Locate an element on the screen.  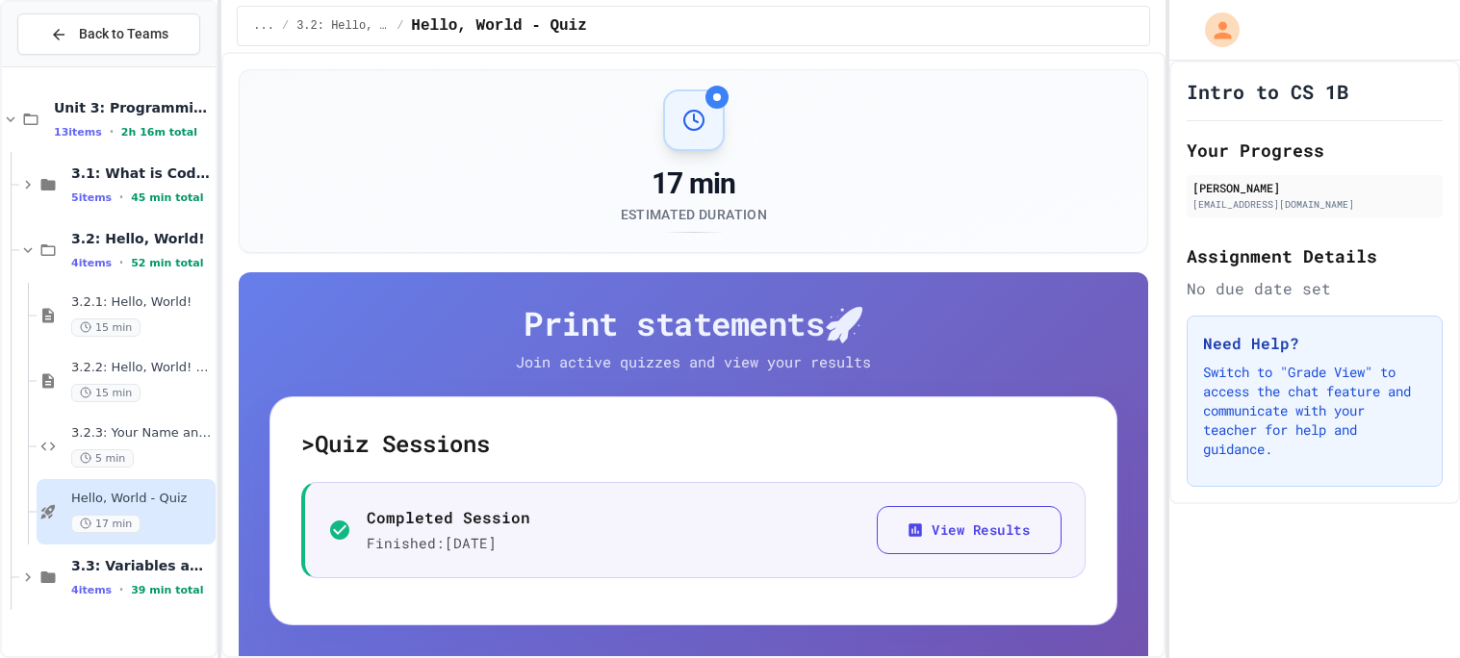
h2: Assignment Details is located at coordinates (1314, 256).